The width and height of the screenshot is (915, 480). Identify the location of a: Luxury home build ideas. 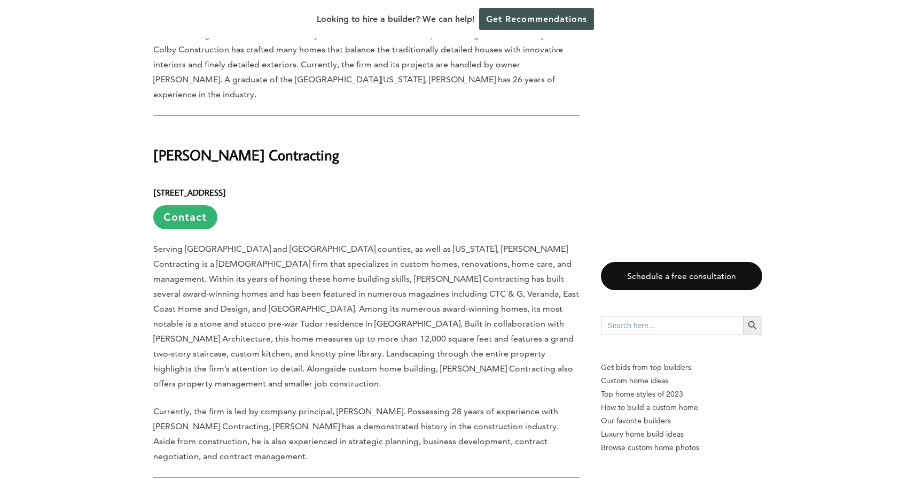
(682, 434).